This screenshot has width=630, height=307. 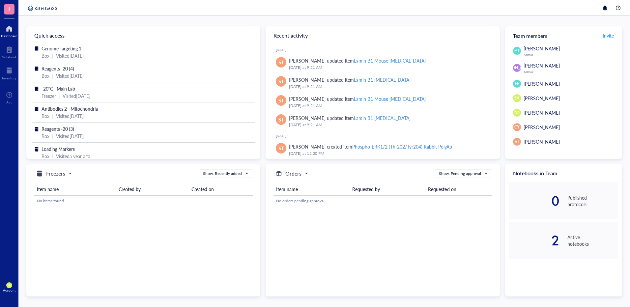 What do you see at coordinates (49, 96) in the screenshot?
I see `div: Freezer` at bounding box center [49, 96].